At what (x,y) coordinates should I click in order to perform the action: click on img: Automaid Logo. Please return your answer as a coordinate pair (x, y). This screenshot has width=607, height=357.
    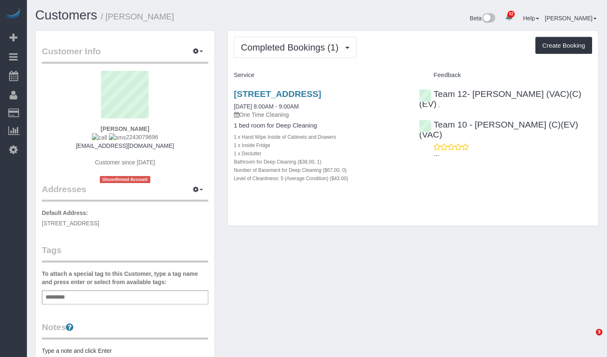
    Looking at the image, I should click on (13, 14).